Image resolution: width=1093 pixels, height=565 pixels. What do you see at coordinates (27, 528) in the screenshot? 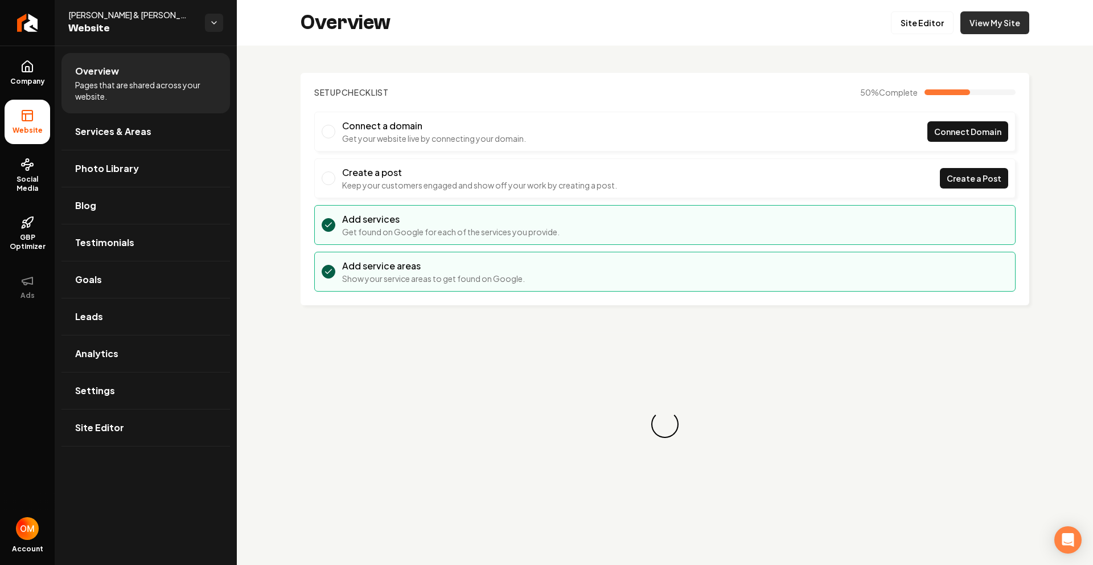
I see `img: Omar Molai` at bounding box center [27, 528].